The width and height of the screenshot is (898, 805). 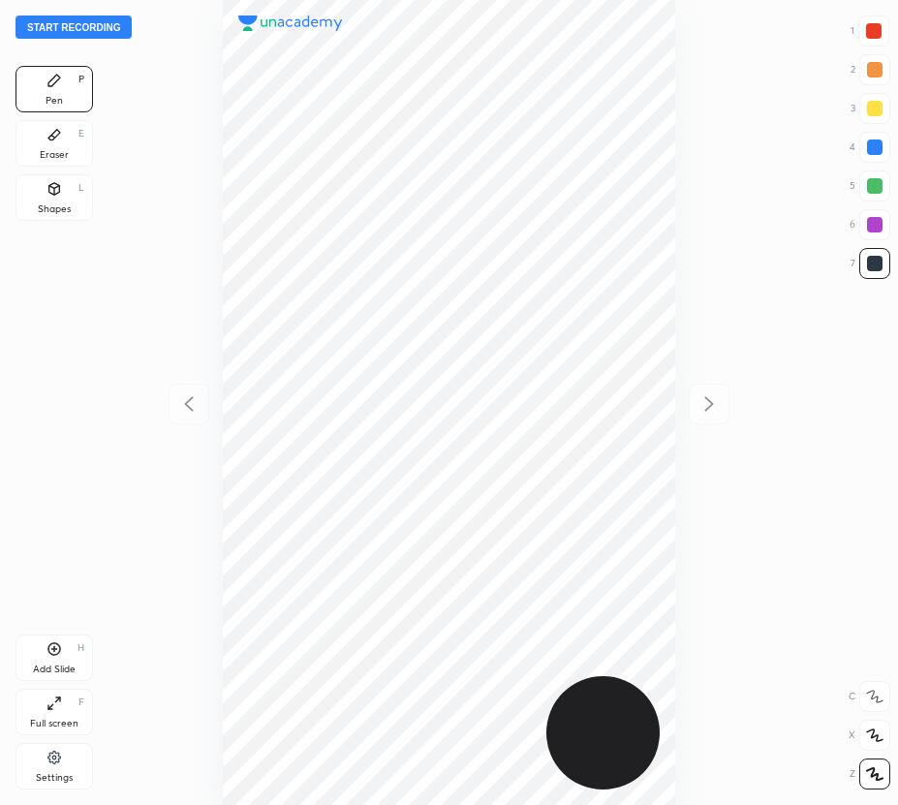 What do you see at coordinates (869, 735) in the screenshot?
I see `div: X` at bounding box center [869, 735].